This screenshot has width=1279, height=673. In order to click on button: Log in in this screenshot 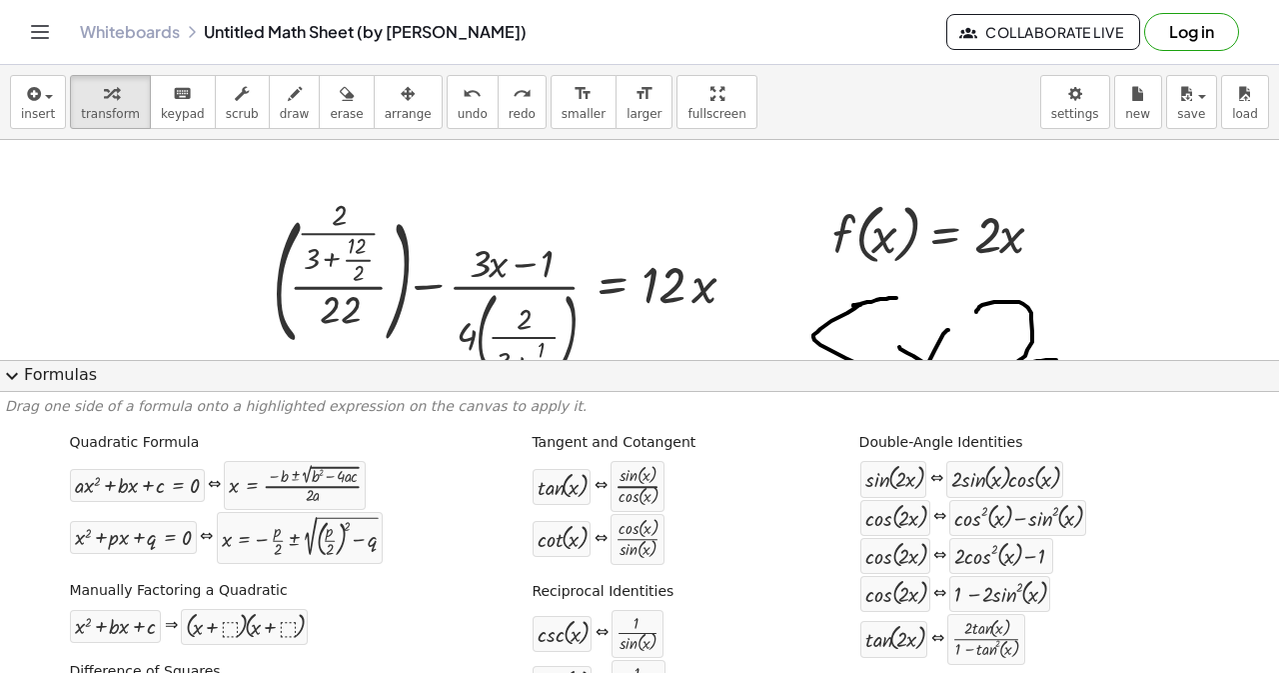, I will do `click(1191, 32)`.